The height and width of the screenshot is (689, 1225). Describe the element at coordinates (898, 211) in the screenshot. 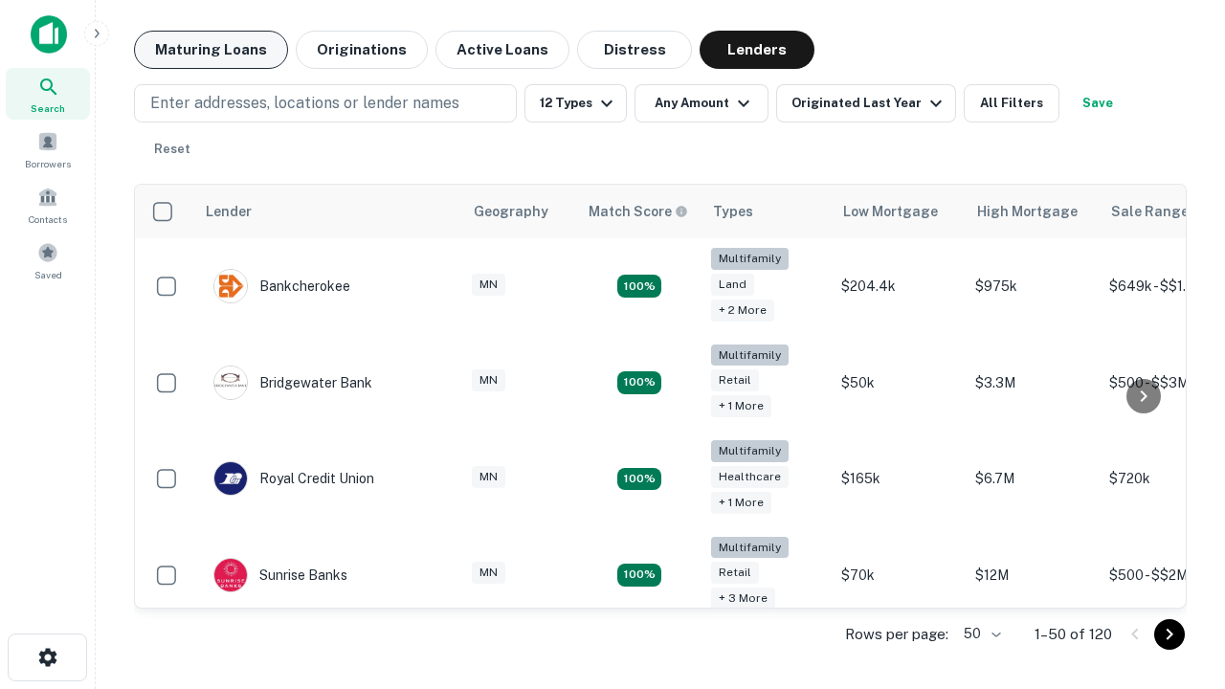

I see `th: Low Mortgage` at that location.